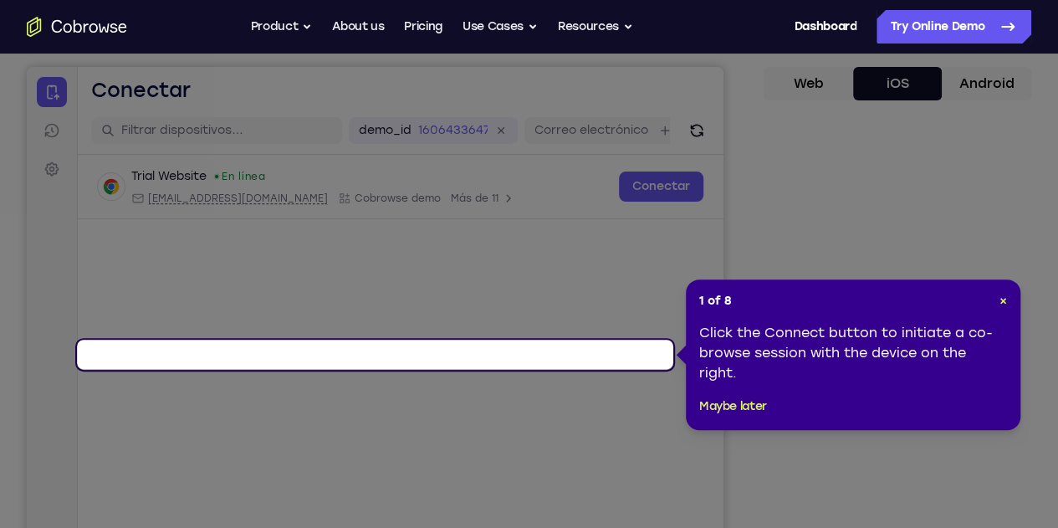  What do you see at coordinates (362, 131) in the screenshot?
I see `div: Aplicación` at bounding box center [362, 131].